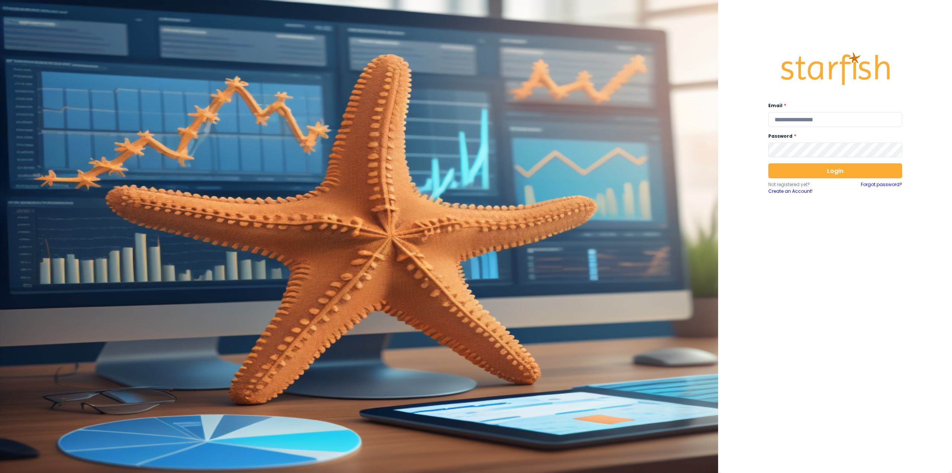  What do you see at coordinates (802, 184) in the screenshot?
I see `p: Not registered yet?` at bounding box center [802, 184].